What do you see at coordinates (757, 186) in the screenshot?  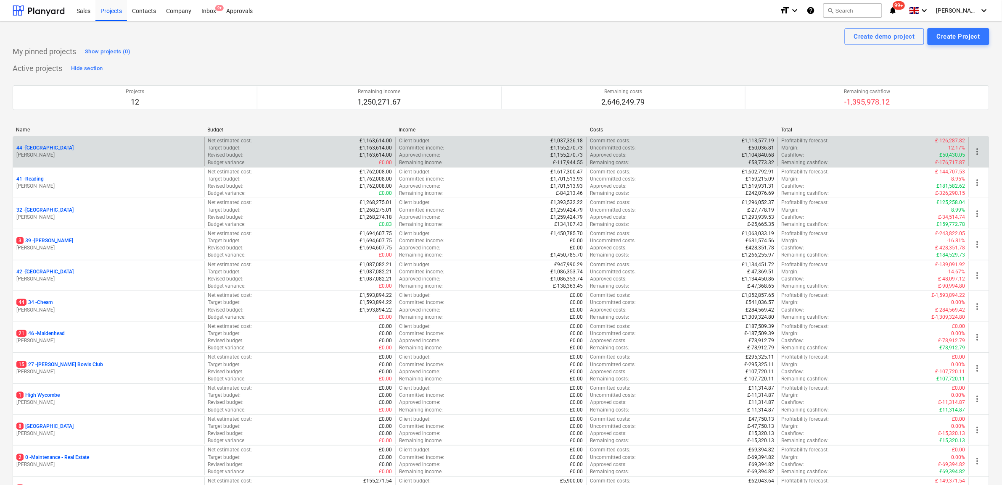 I see `p: £1,519,931.31` at bounding box center [757, 186].